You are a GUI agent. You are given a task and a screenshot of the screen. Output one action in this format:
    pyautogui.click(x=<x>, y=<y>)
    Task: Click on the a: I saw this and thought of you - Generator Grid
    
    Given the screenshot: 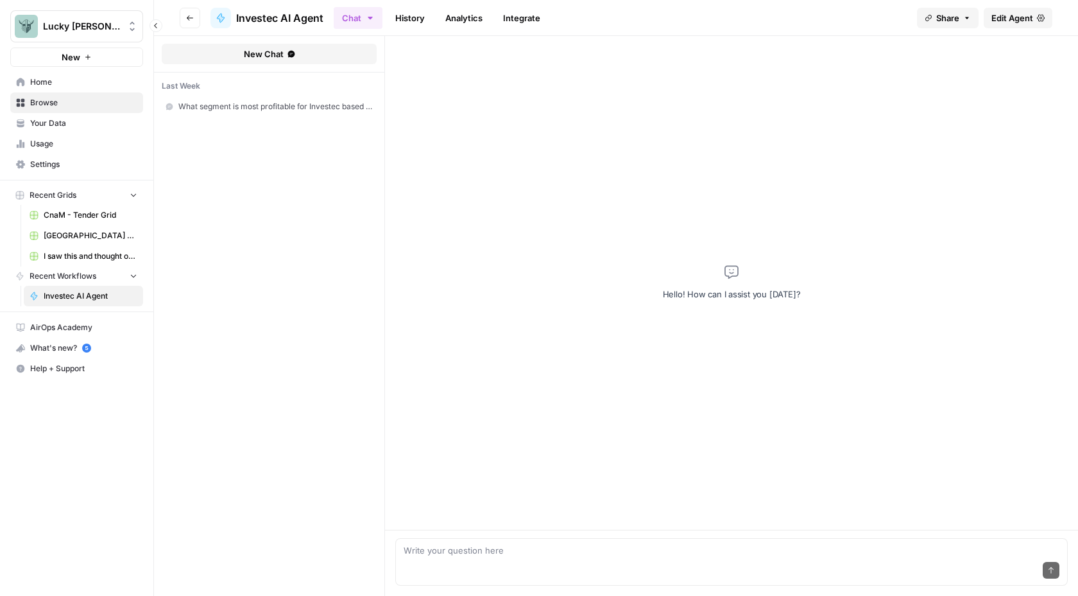 What is the action you would take?
    pyautogui.click(x=83, y=256)
    